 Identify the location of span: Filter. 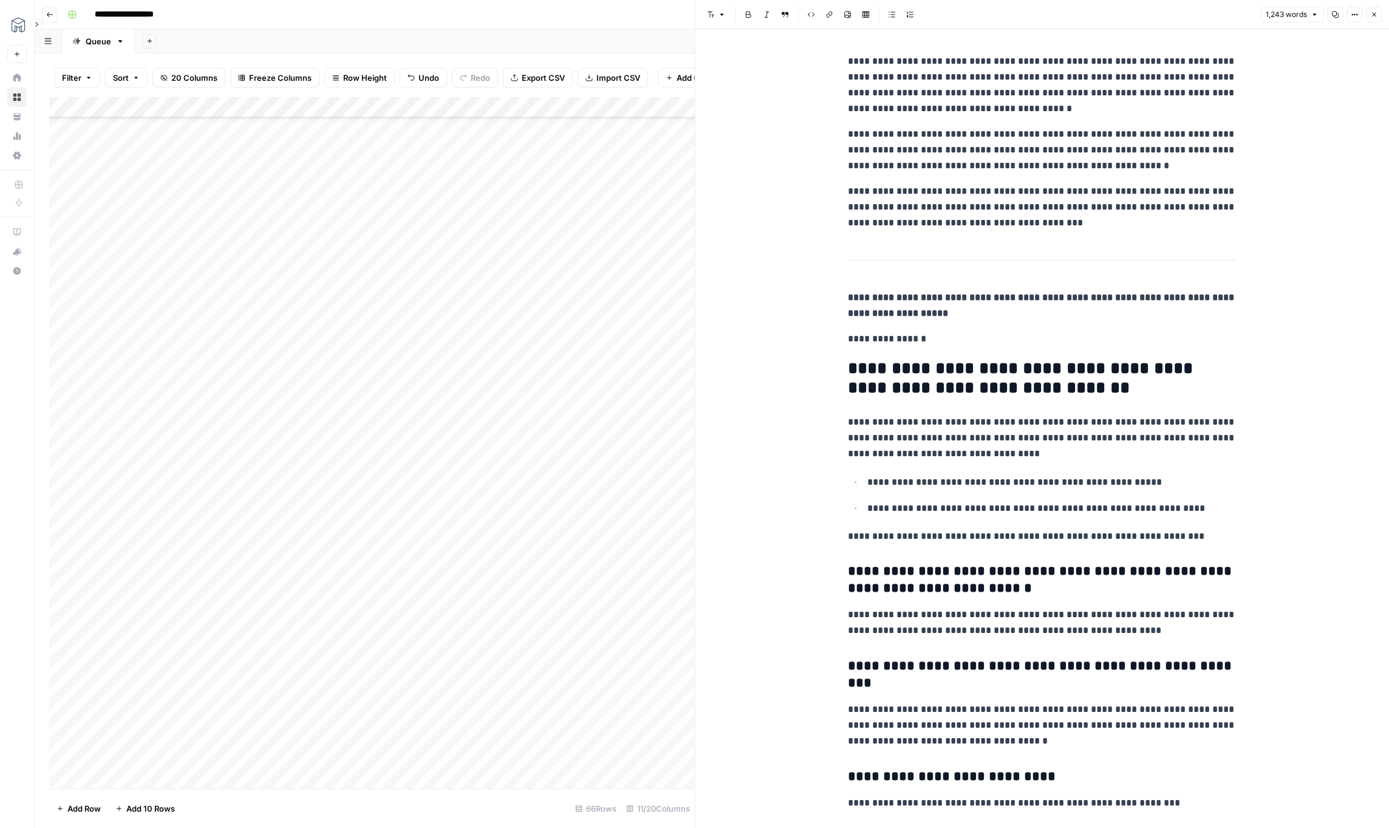
(72, 78).